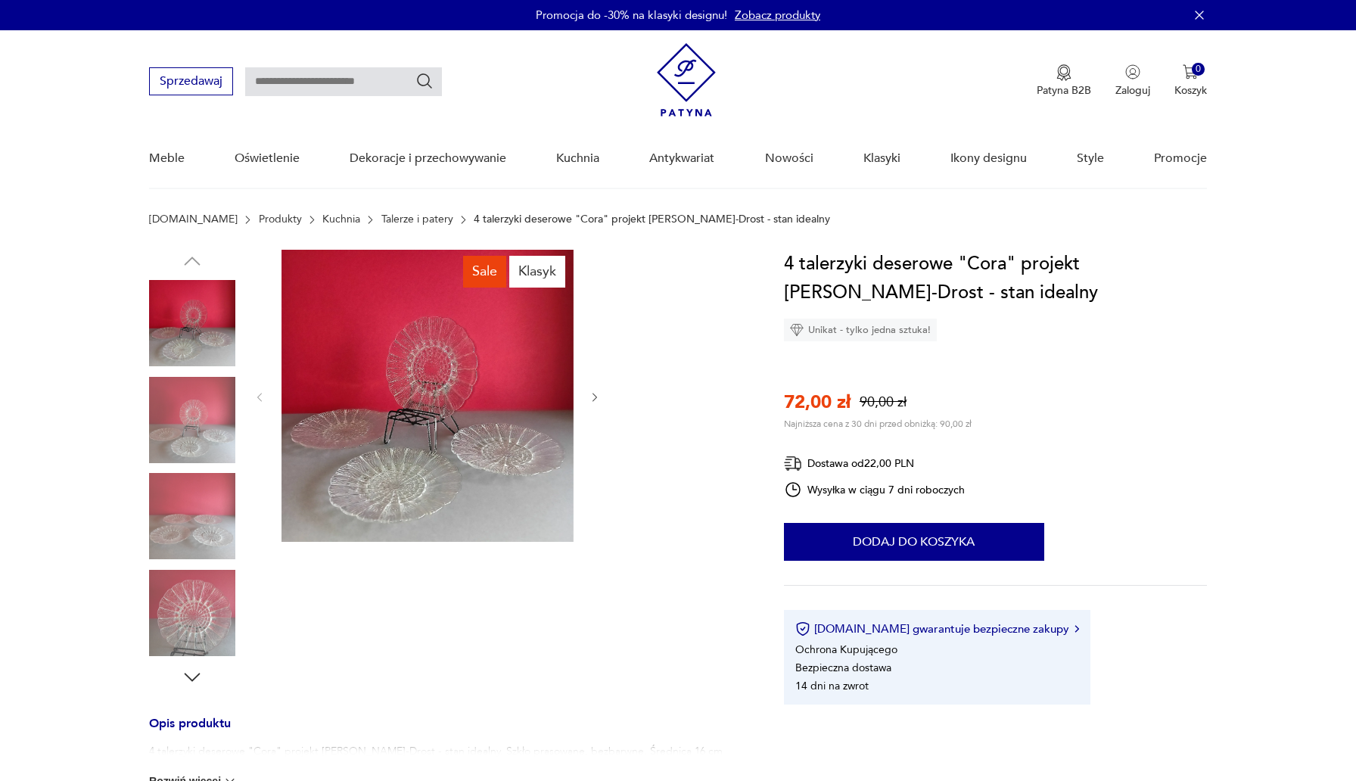  What do you see at coordinates (1064, 73) in the screenshot?
I see `img: Ikona medalu` at bounding box center [1064, 73].